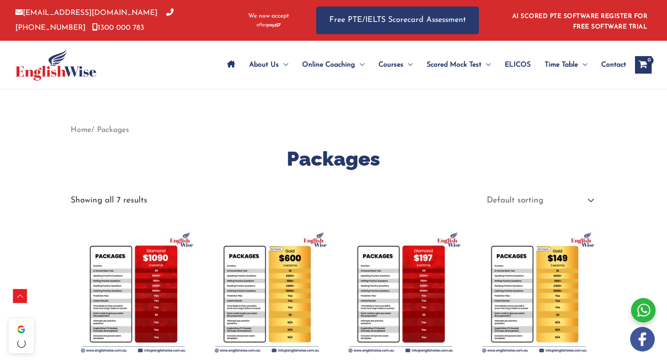 The height and width of the screenshot is (362, 667). What do you see at coordinates (334, 130) in the screenshot?
I see `nav: Breadcrumb` at bounding box center [334, 130].